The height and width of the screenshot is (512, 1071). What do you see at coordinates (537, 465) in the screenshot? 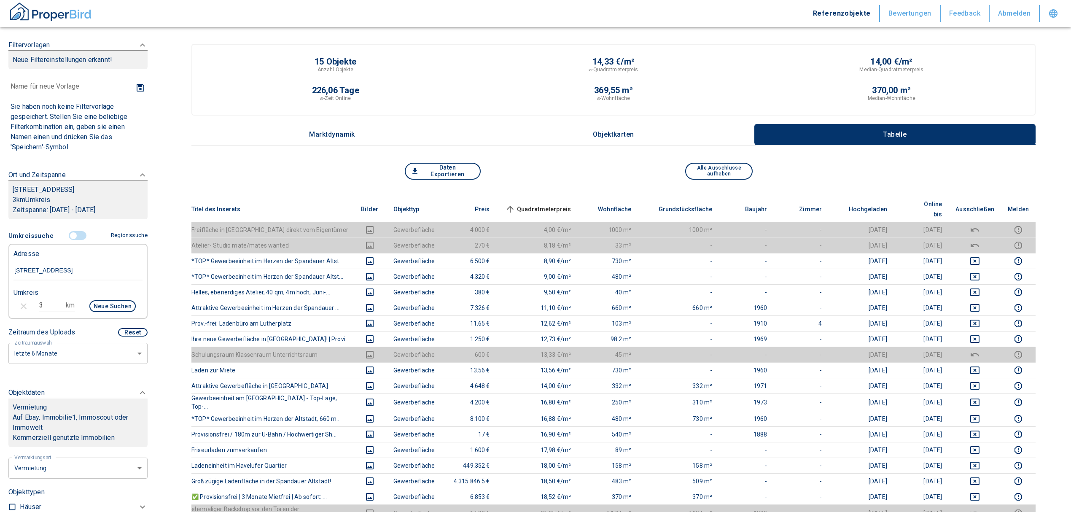
I see `td: 18,00 €/m²` at bounding box center [537, 465].